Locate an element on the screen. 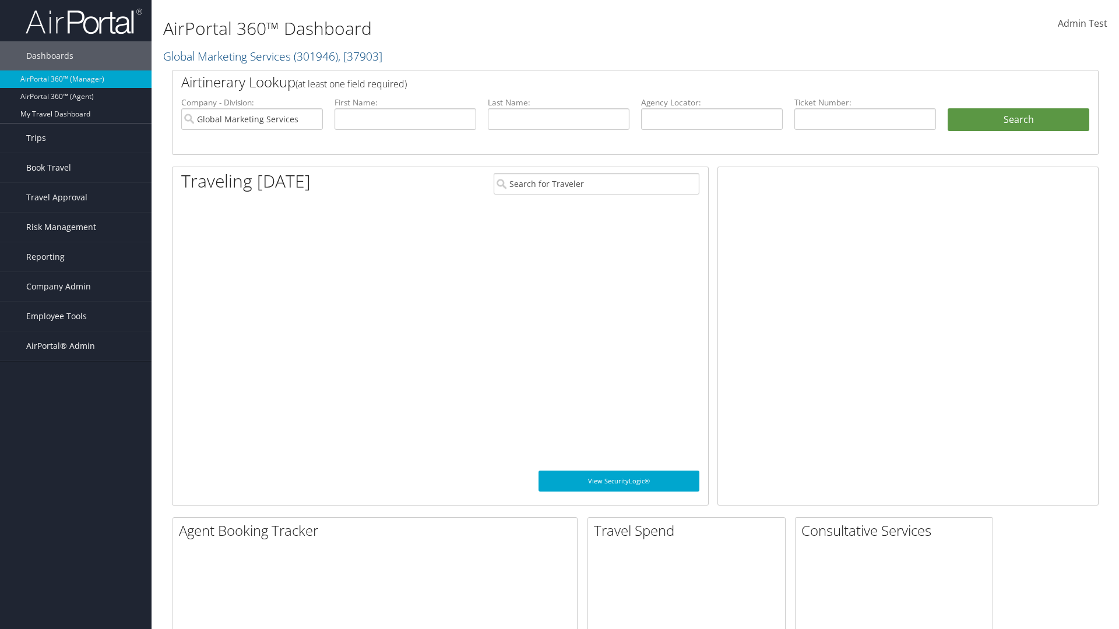 This screenshot has width=1119, height=629. input: Search for Traveler is located at coordinates (596, 184).